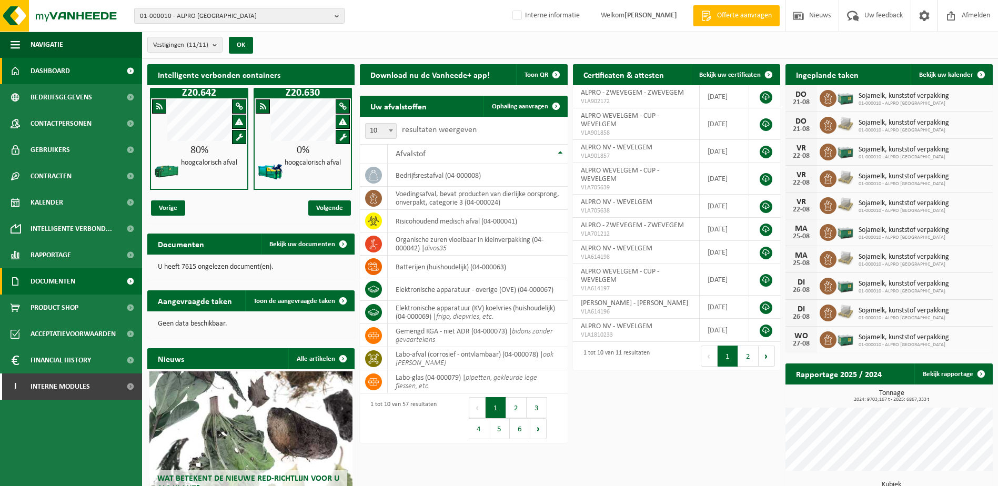 Image resolution: width=998 pixels, height=486 pixels. Describe the element at coordinates (477, 175) in the screenshot. I see `td: bedrijfsrestafval (04-000008)` at that location.